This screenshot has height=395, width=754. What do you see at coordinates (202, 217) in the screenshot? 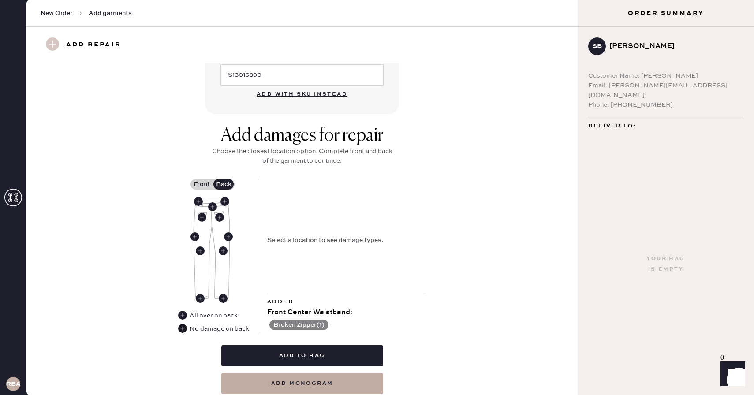
I see `div: Back Left Pocket` at bounding box center [202, 217].